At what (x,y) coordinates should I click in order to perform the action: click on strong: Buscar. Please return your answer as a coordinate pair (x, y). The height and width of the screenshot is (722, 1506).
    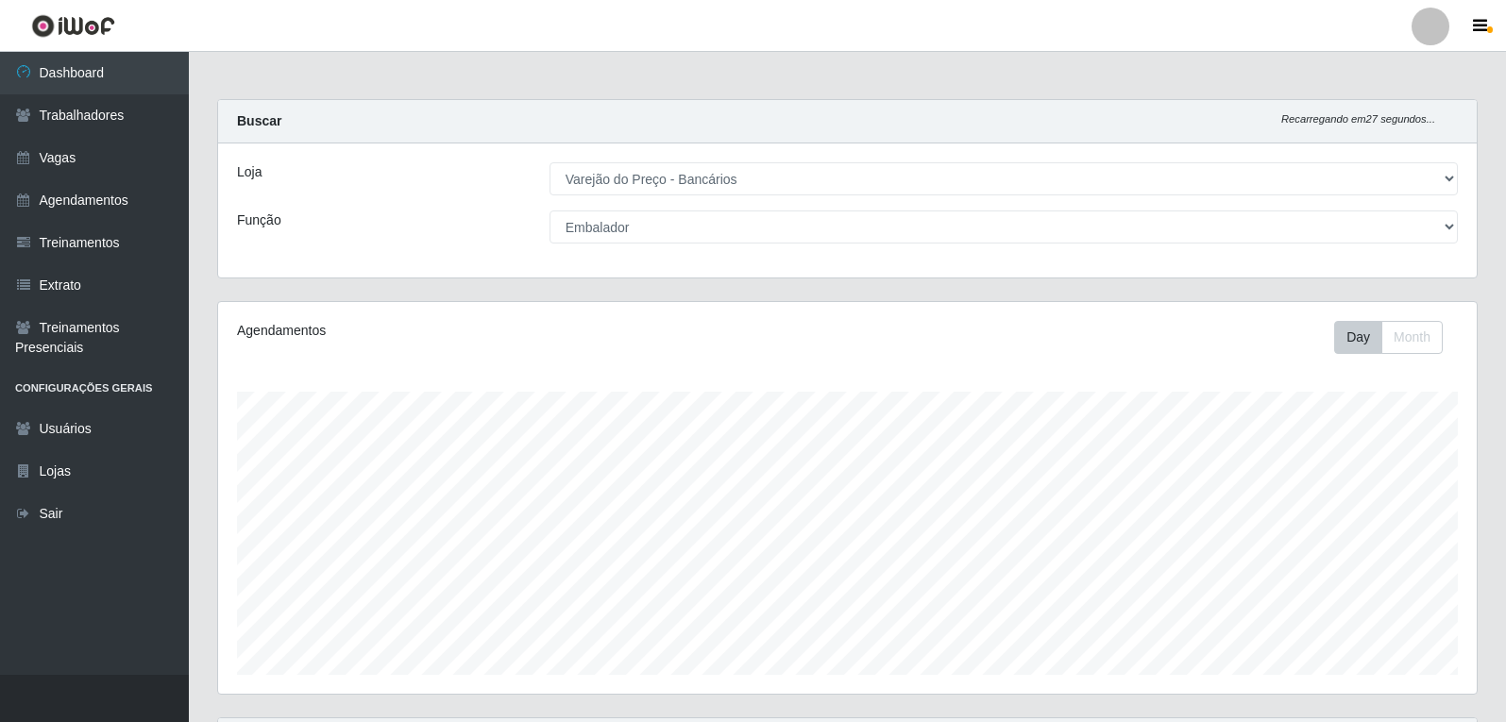
    Looking at the image, I should click on (259, 121).